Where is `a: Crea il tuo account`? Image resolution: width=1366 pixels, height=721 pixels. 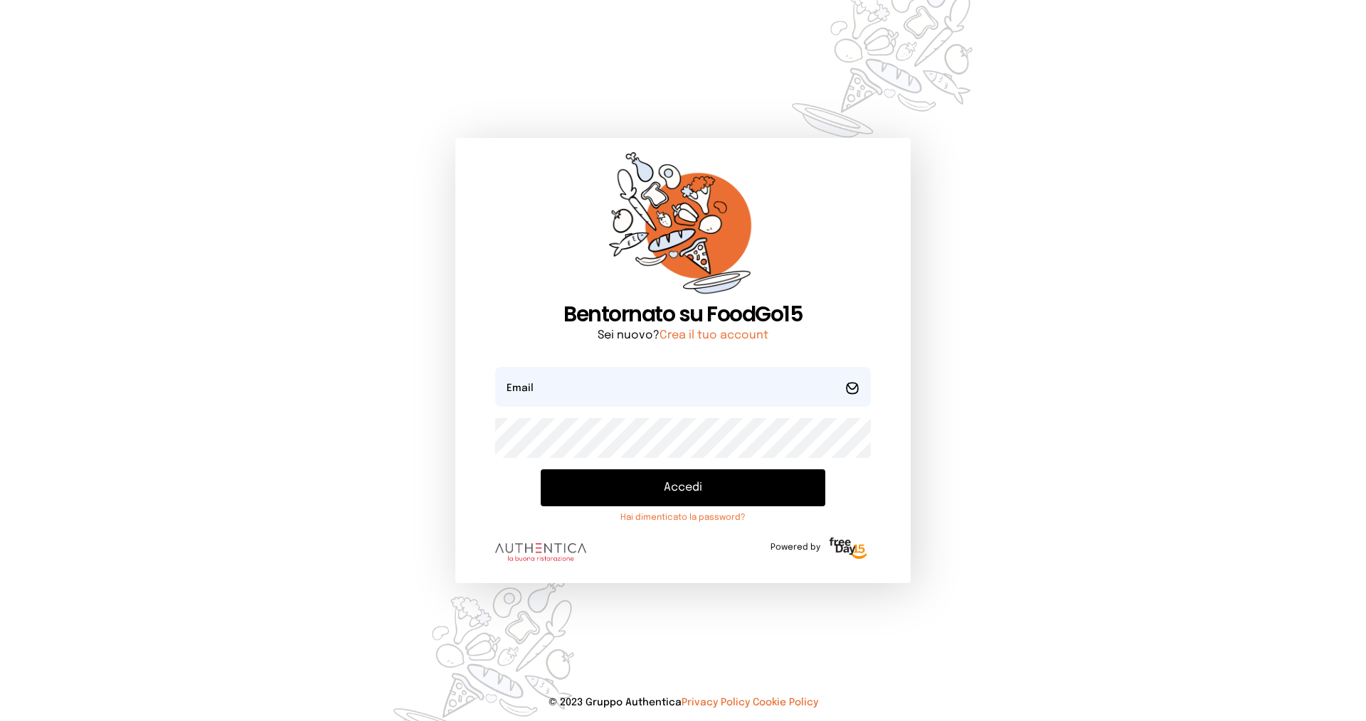
a: Crea il tuo account is located at coordinates (713, 335).